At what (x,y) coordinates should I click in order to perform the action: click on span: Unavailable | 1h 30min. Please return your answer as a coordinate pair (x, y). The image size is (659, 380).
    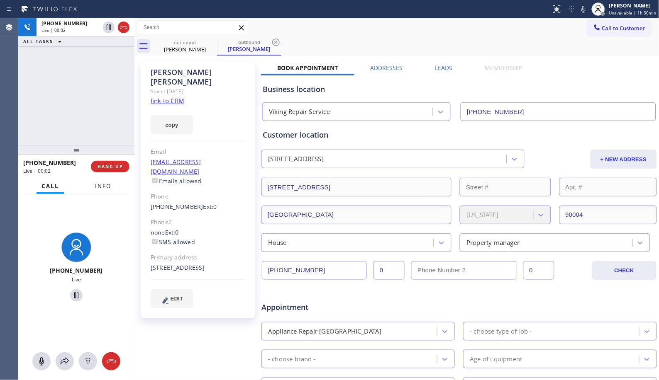
    Looking at the image, I should click on (633, 13).